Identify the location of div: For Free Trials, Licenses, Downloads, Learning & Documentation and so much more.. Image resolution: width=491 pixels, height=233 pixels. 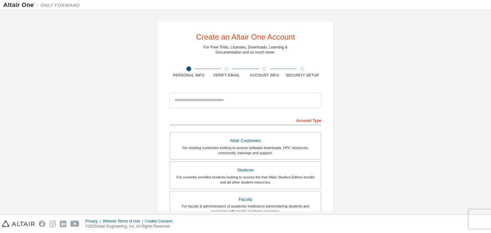
(245, 50).